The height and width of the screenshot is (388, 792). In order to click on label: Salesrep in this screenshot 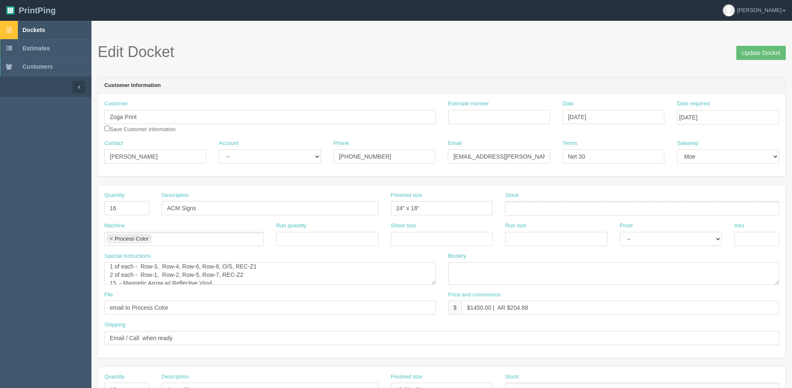, I will do `click(688, 143)`.